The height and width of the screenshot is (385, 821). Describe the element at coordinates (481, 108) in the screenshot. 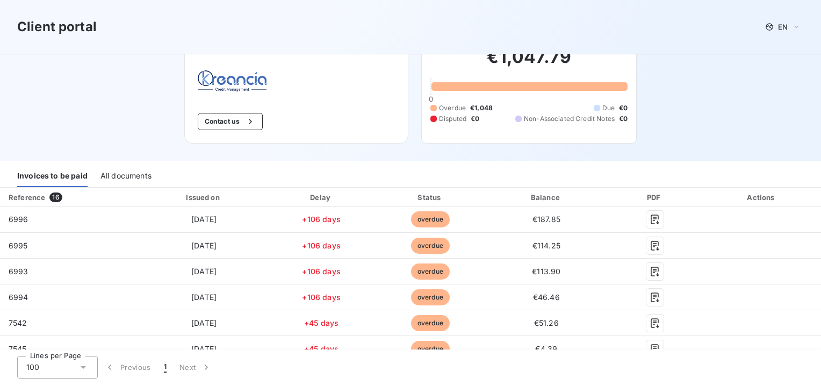

I see `span: €1,048` at that location.